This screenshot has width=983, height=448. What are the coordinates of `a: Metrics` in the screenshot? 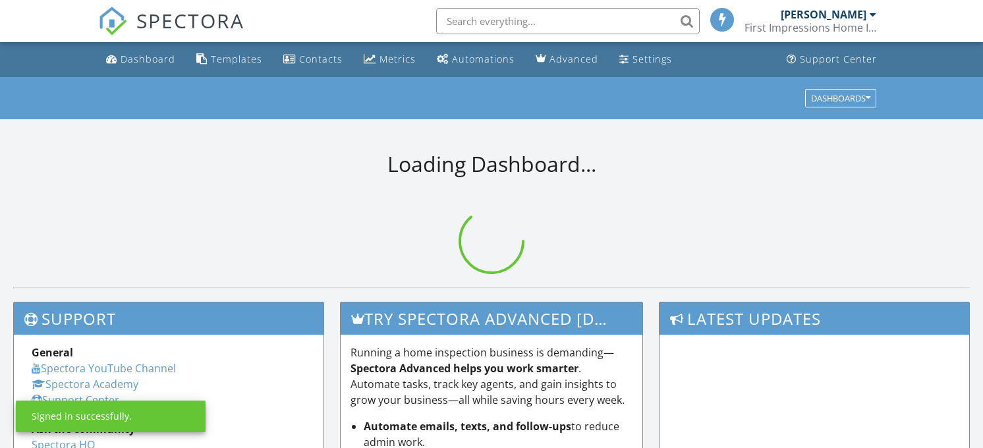 It's located at (390, 59).